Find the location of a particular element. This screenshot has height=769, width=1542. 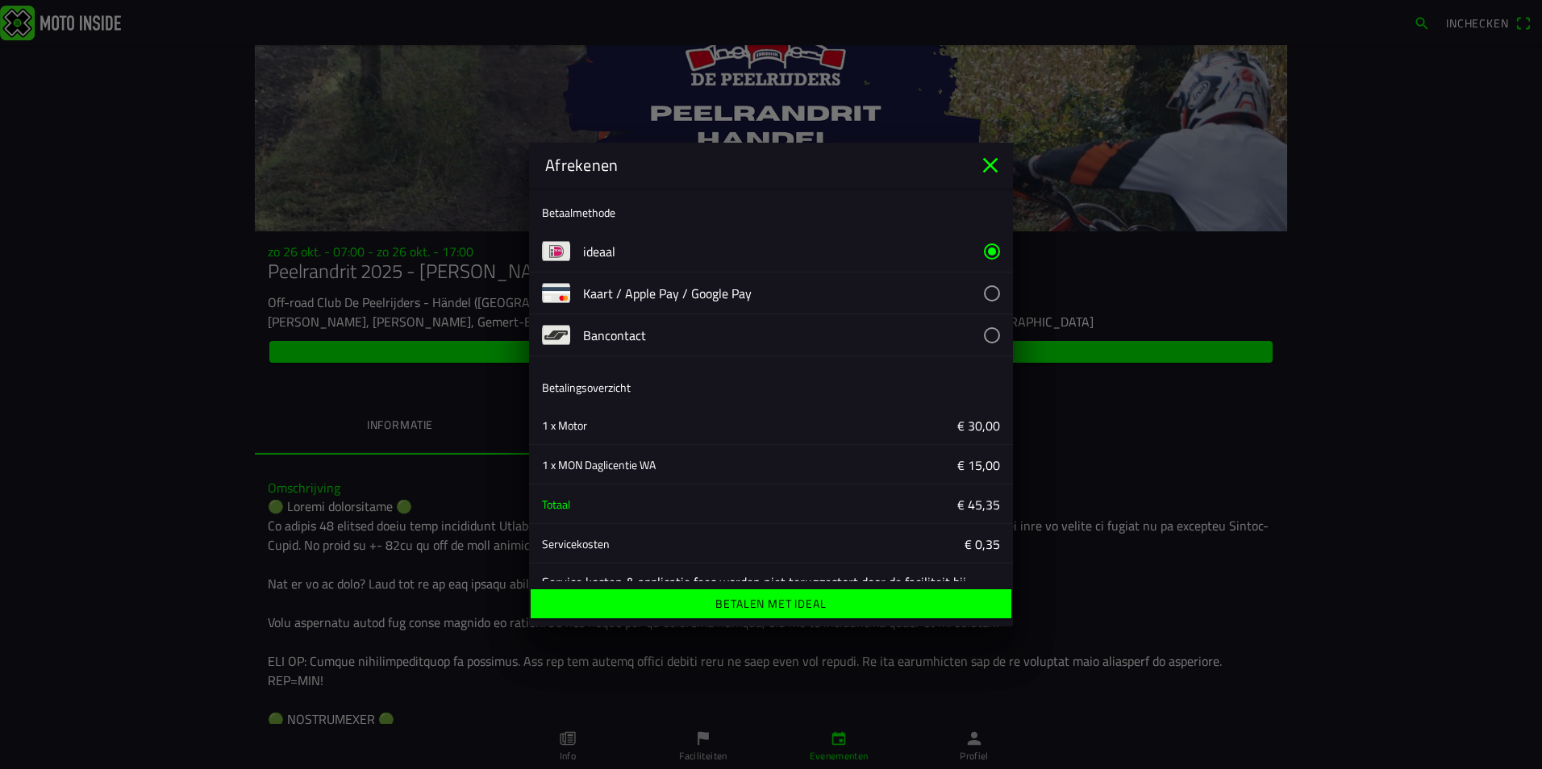

ion-text: 1 x Motor is located at coordinates (564, 425).